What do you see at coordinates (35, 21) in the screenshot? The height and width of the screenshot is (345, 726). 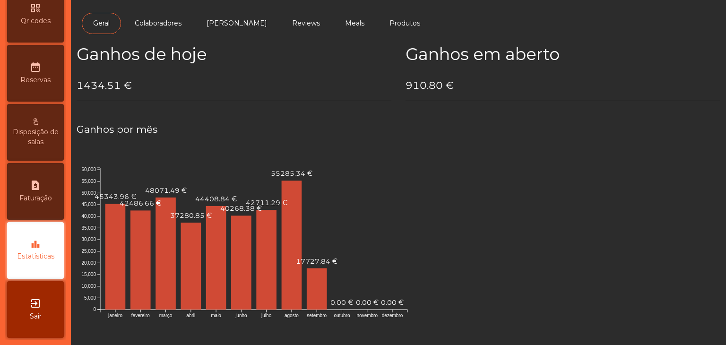 I see `span: Qr codes` at bounding box center [35, 21].